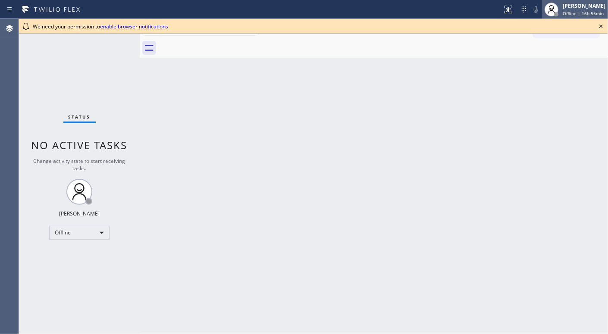 This screenshot has width=608, height=334. What do you see at coordinates (79, 165) in the screenshot?
I see `span: Change activity state to start receiving tasks.` at bounding box center [79, 165].